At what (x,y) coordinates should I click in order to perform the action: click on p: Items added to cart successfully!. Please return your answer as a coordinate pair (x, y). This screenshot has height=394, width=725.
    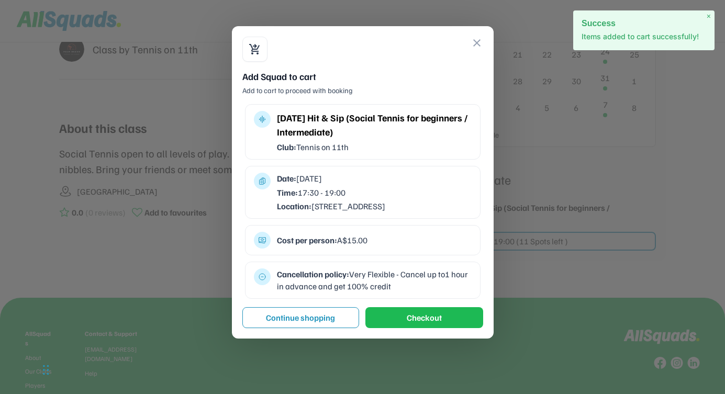
    Looking at the image, I should click on (644, 37).